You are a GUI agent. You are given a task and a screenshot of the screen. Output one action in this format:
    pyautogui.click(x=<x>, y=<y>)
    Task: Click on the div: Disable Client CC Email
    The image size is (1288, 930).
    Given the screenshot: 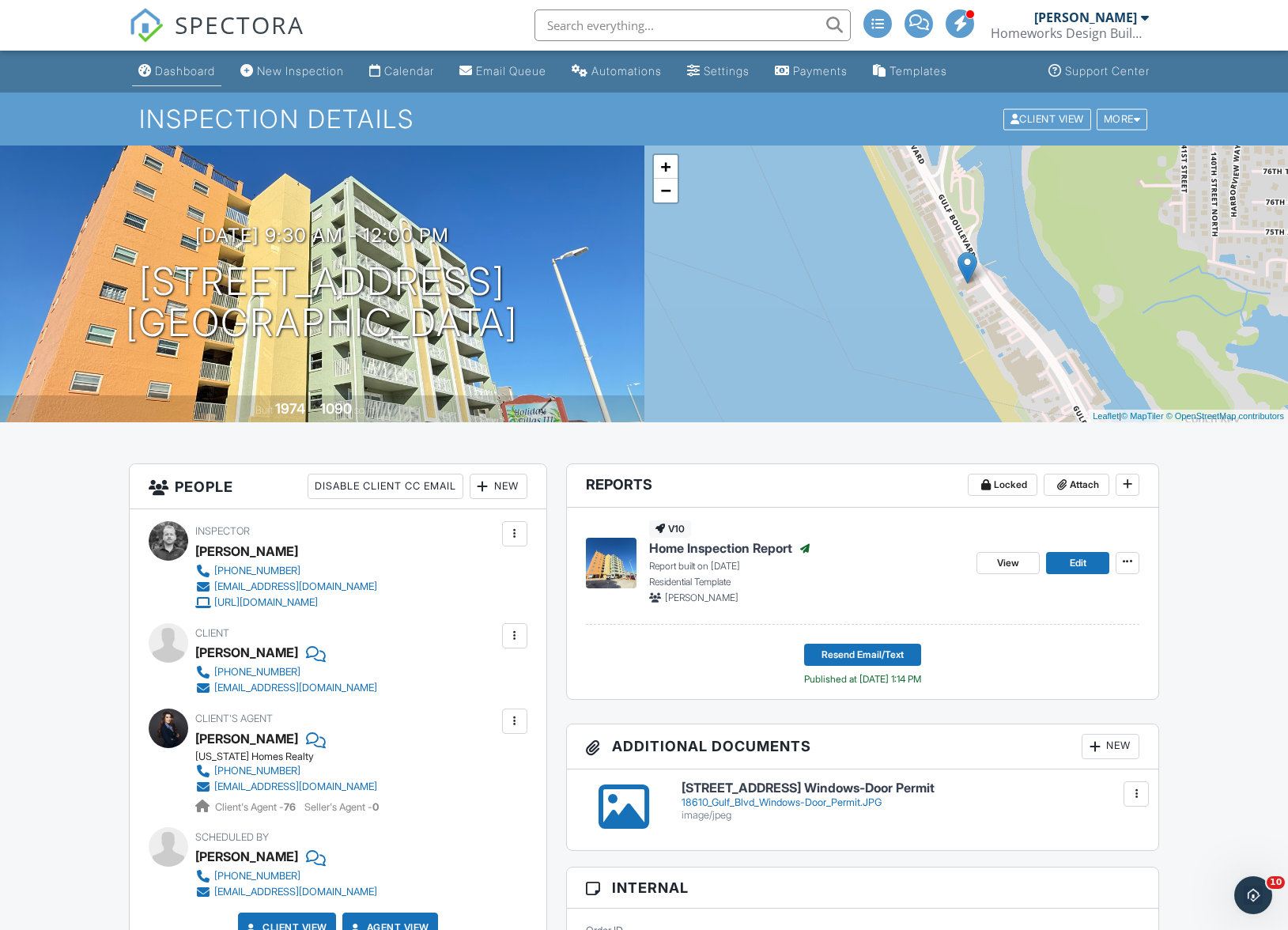 What is the action you would take?
    pyautogui.click(x=385, y=487)
    